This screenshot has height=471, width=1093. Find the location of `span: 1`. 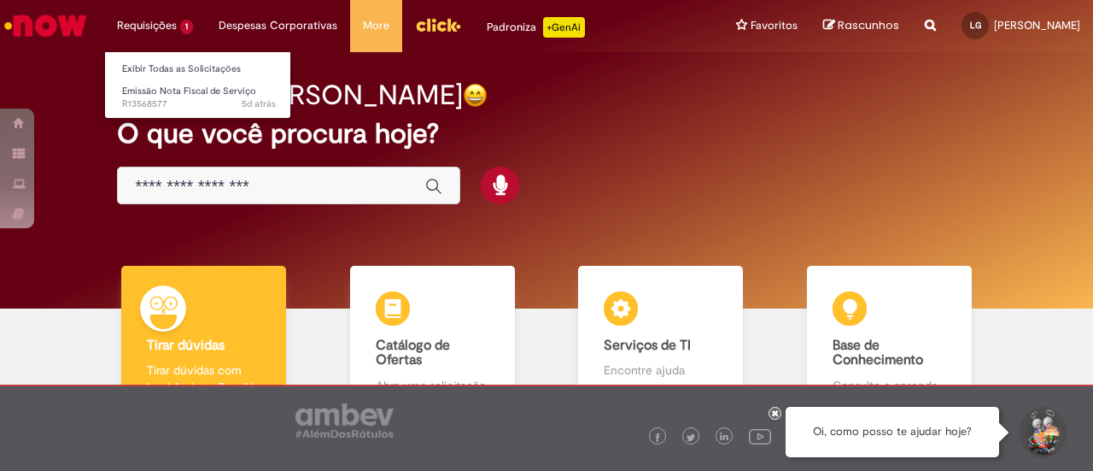

span: 1 is located at coordinates (186, 26).